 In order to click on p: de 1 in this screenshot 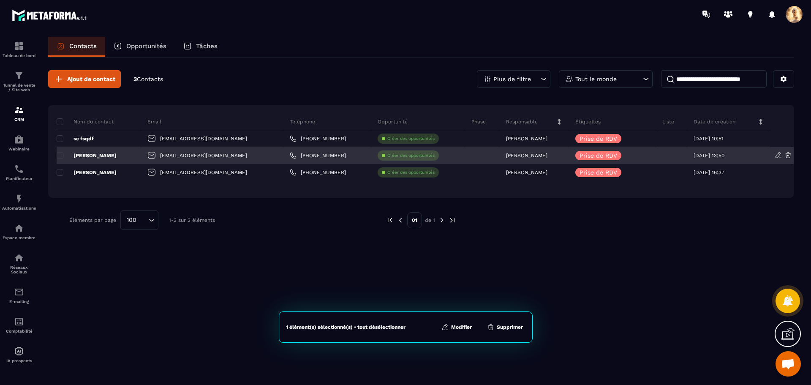, I will do `click(430, 220)`.